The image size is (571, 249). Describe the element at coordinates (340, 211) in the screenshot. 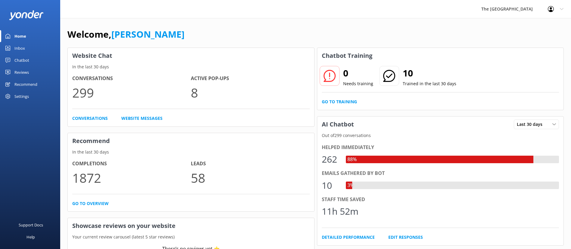

I see `div: 11h 52m` at that location.